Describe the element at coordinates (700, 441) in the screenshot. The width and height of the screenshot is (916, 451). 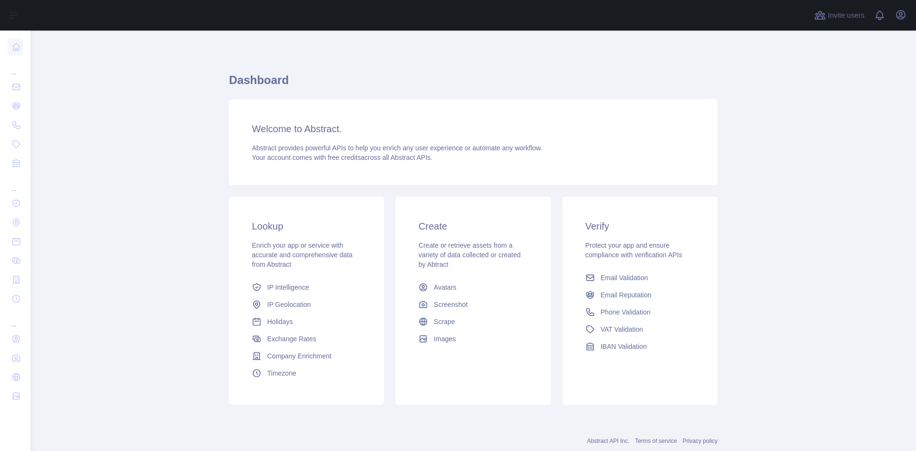
I see `a: Privacy policy` at that location.